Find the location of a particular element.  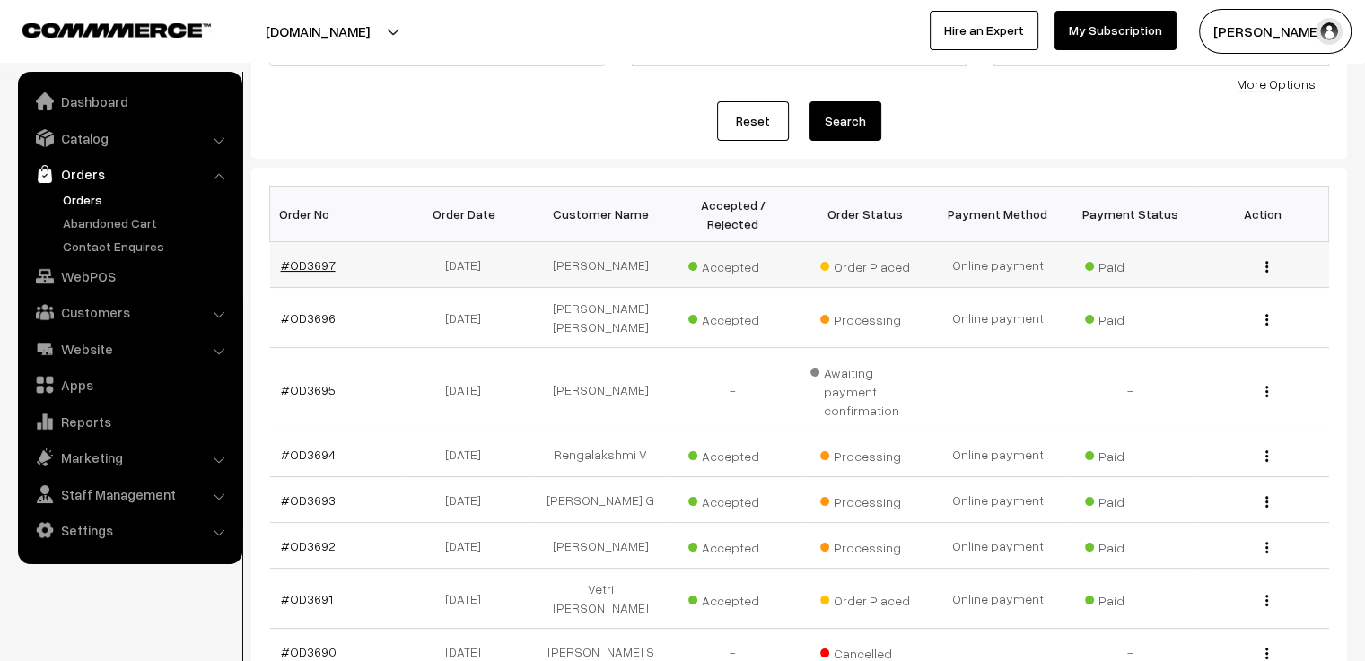

a: #OD3693 is located at coordinates (308, 500).